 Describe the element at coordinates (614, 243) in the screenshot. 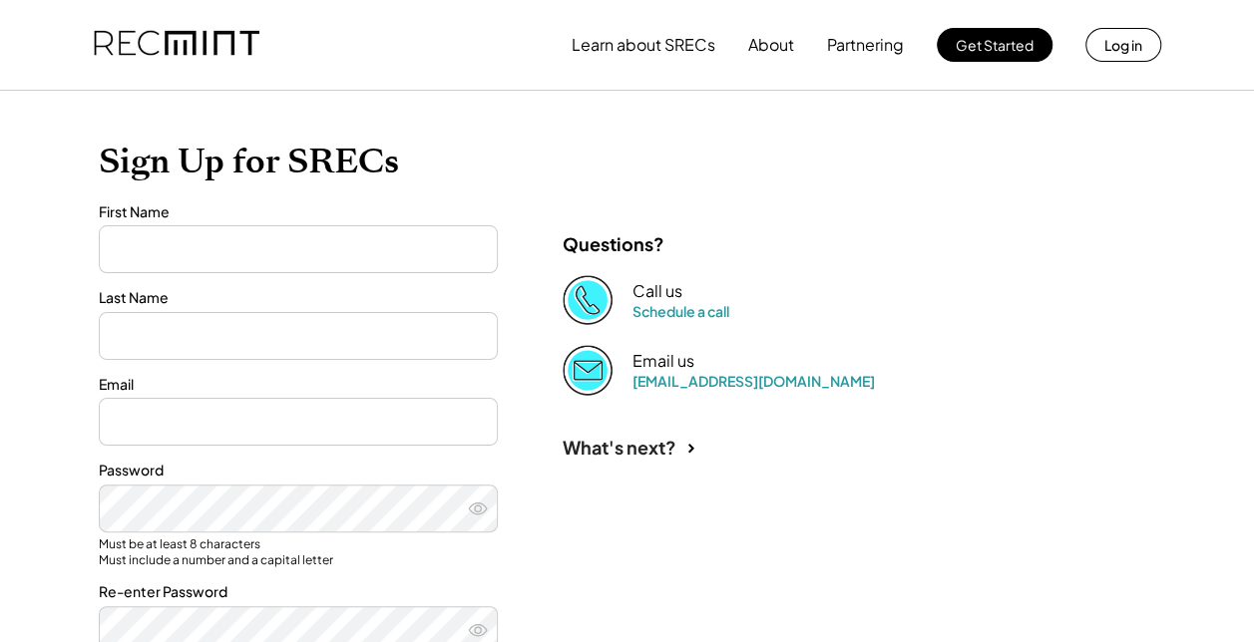

I see `div: Questions?` at that location.